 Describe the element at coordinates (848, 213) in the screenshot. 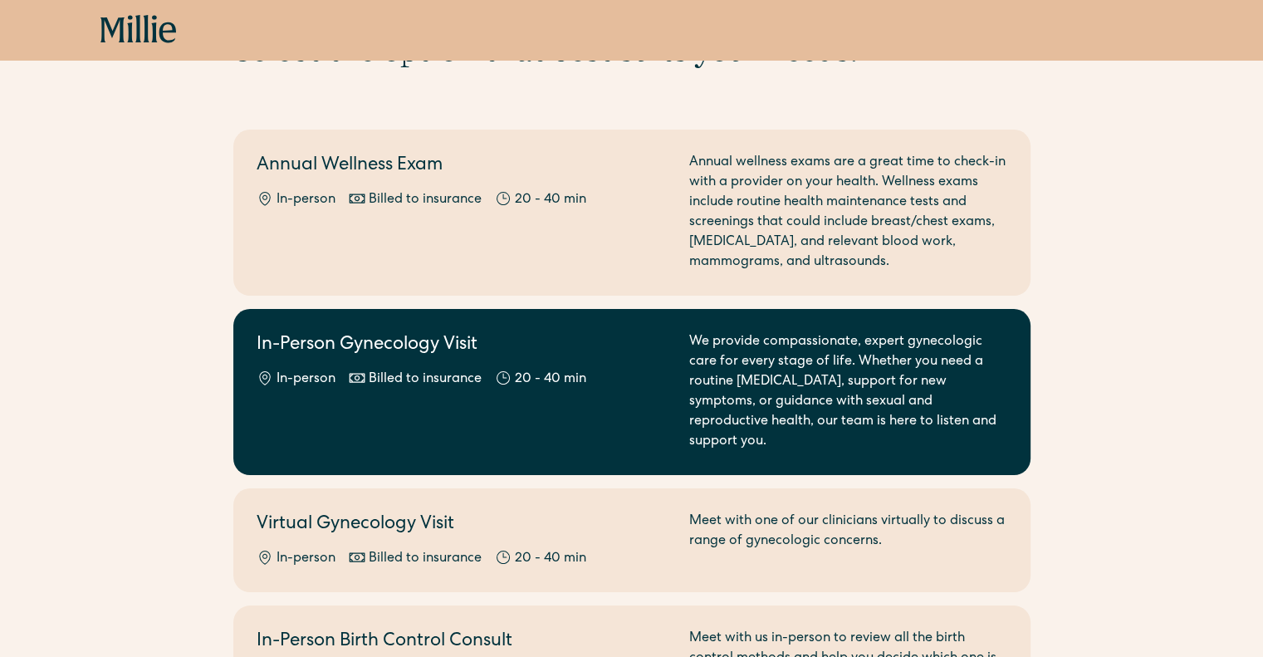

I see `div: Annual wellness exams are a great time to check-in with a provider on your health. Wellness exams...` at that location.